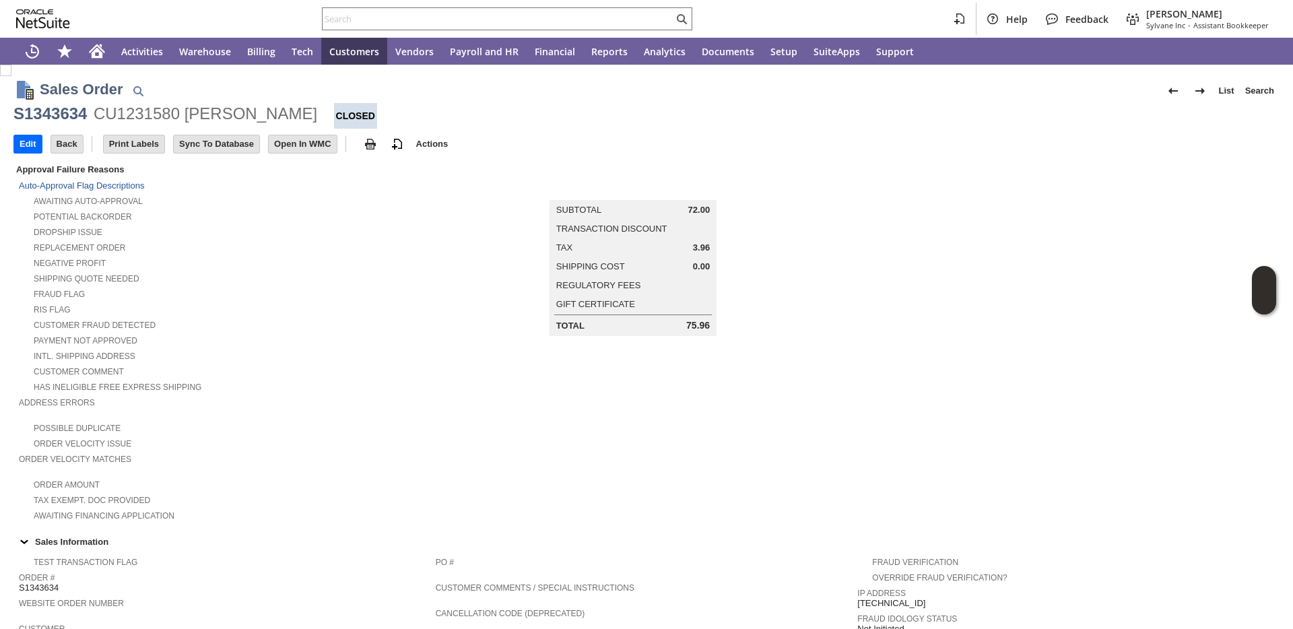 The image size is (1293, 629). Describe the element at coordinates (895, 51) in the screenshot. I see `span: Support` at that location.